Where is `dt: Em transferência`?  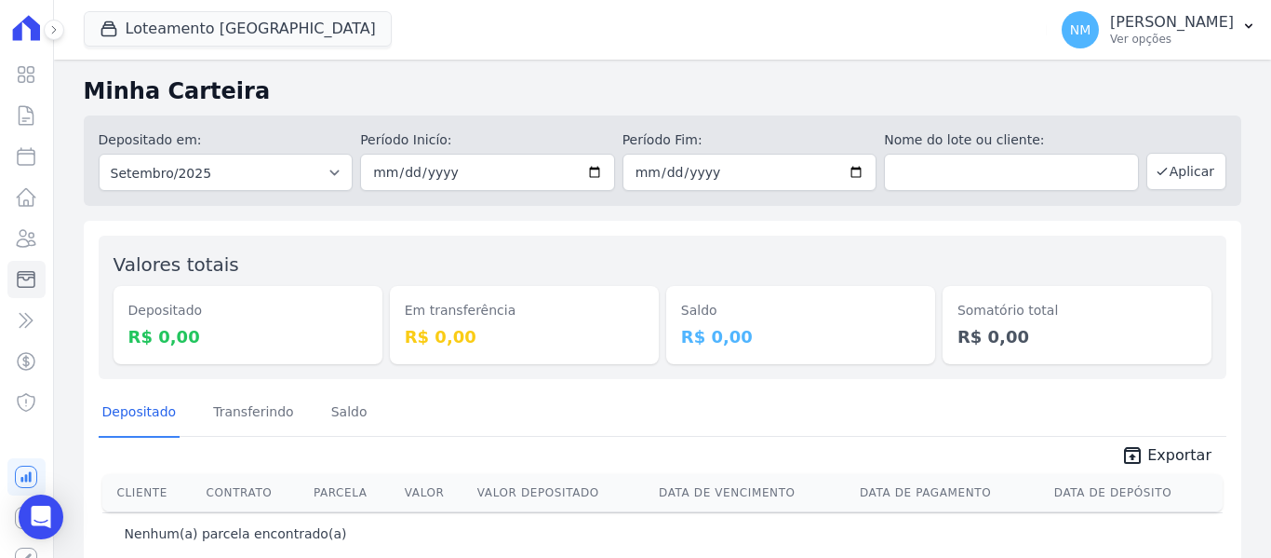
dt: Em transferência is located at coordinates (524, 310).